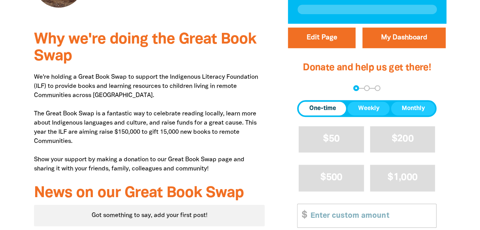  Describe the element at coordinates (367, 109) in the screenshot. I see `div: Donation frequency` at that location.